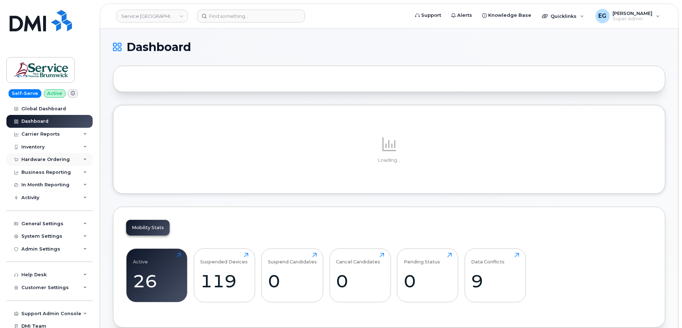 Image resolution: width=682 pixels, height=328 pixels. What do you see at coordinates (140, 258) in the screenshot?
I see `div: Active` at bounding box center [140, 258].